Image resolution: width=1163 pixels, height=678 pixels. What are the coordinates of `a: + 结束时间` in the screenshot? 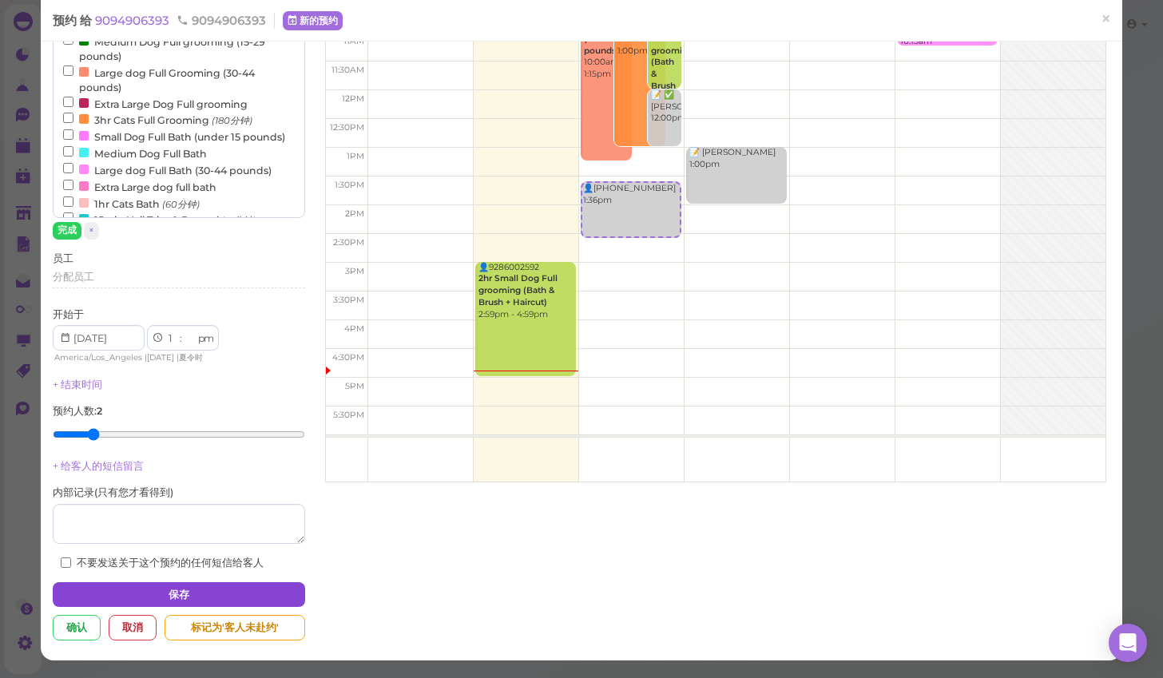 It's located at (77, 384).